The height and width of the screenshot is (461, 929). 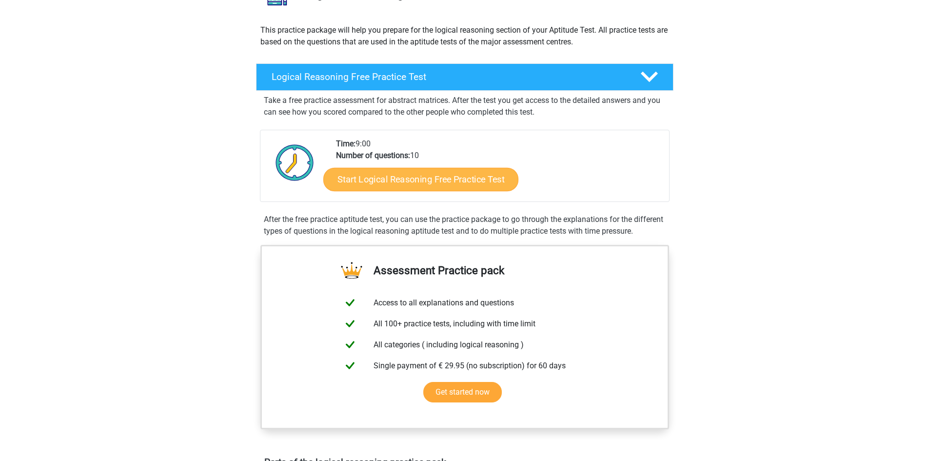 I want to click on a: Start Logical Reasoning Free Practice Test, so click(x=421, y=179).